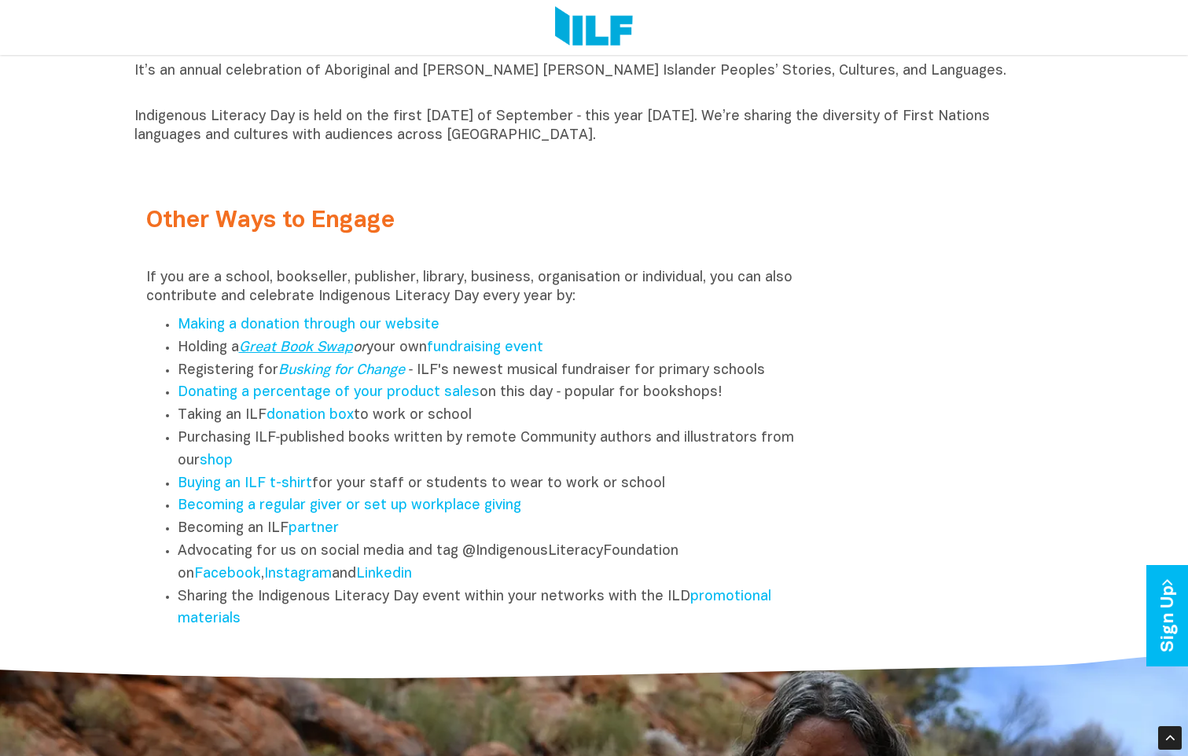 The width and height of the screenshot is (1188, 756). I want to click on li: Sharing the Indigenous Literacy Day event within your networks with the ILD, so click(495, 609).